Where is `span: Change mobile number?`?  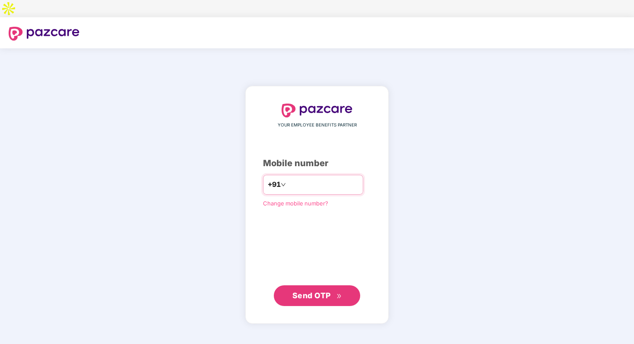 span: Change mobile number? is located at coordinates (295, 203).